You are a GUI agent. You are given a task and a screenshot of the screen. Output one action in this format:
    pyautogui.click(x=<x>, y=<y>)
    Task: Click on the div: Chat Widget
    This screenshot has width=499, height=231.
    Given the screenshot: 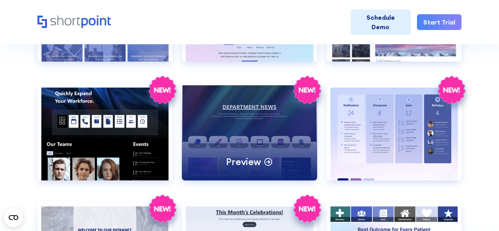 What is the action you would take?
    pyautogui.click(x=428, y=185)
    